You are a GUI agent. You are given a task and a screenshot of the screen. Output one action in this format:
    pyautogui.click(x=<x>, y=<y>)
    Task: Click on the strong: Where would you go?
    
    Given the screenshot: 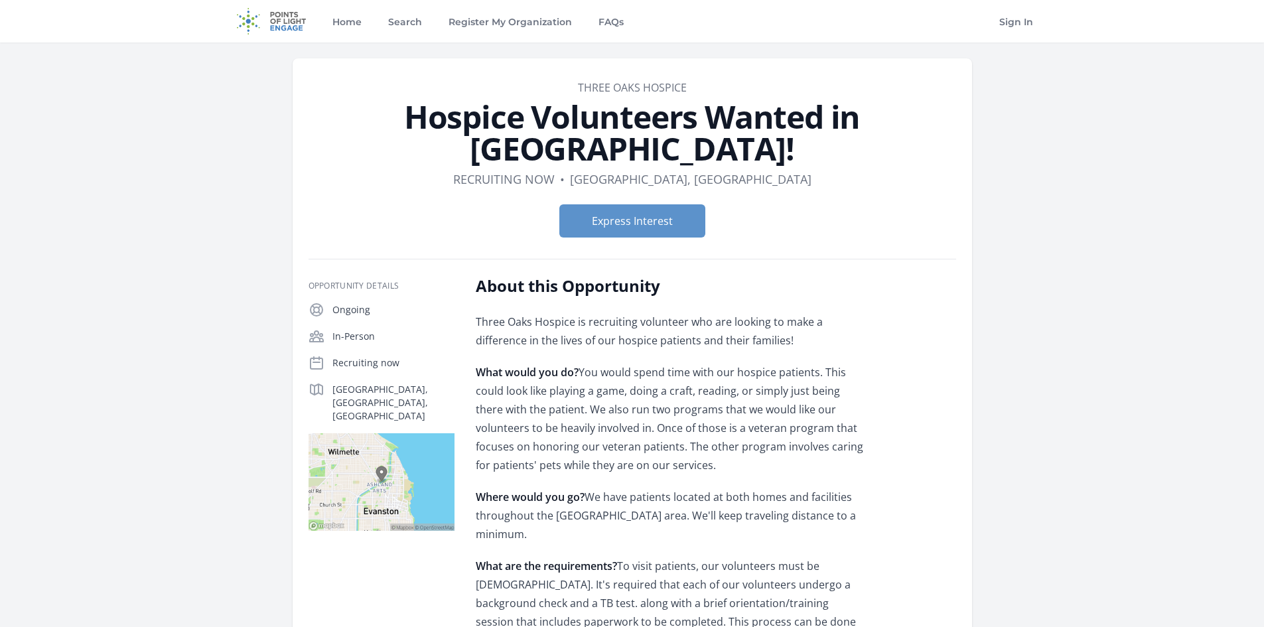 What is the action you would take?
    pyautogui.click(x=530, y=497)
    